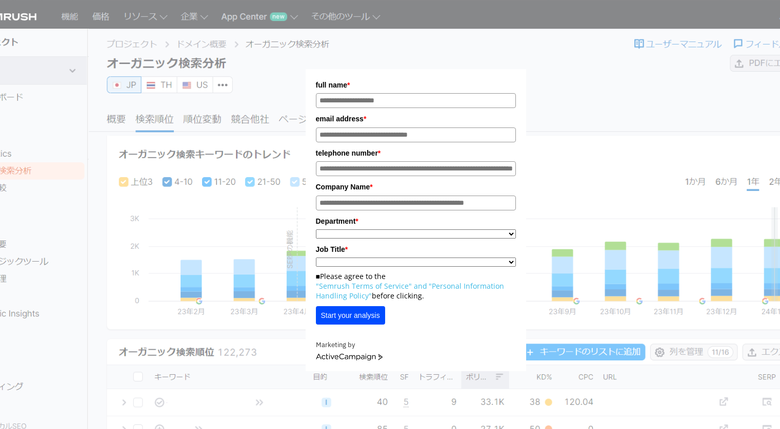  What do you see at coordinates (371, 286) in the screenshot?
I see `font: "Semrush Terms of Service" and` at bounding box center [371, 286].